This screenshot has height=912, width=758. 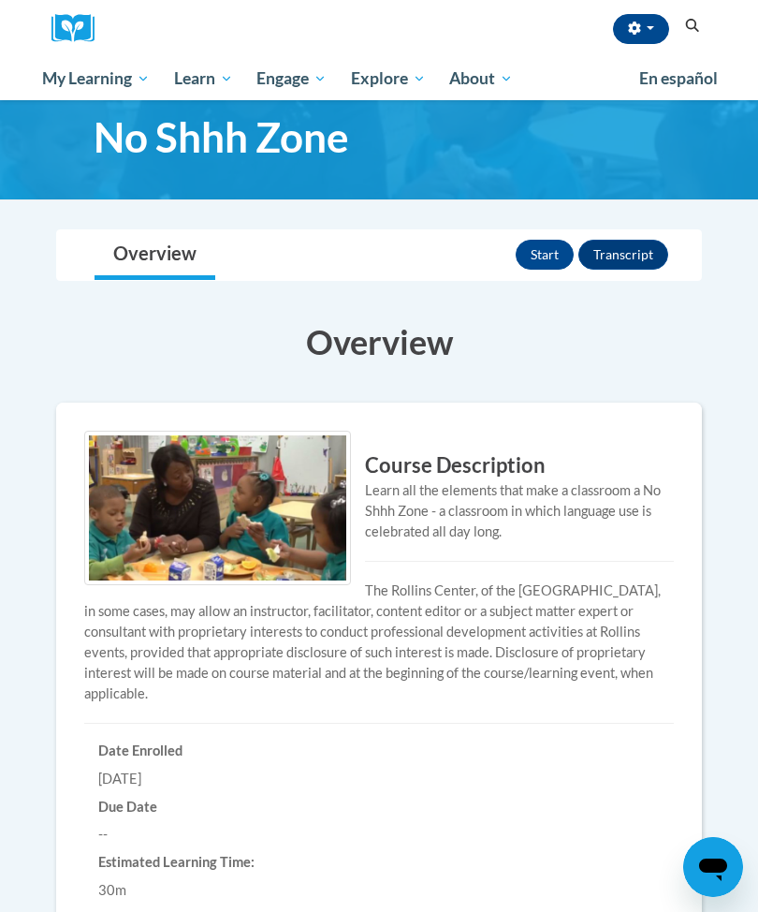 What do you see at coordinates (482, 79) in the screenshot?
I see `a: About` at bounding box center [482, 79].